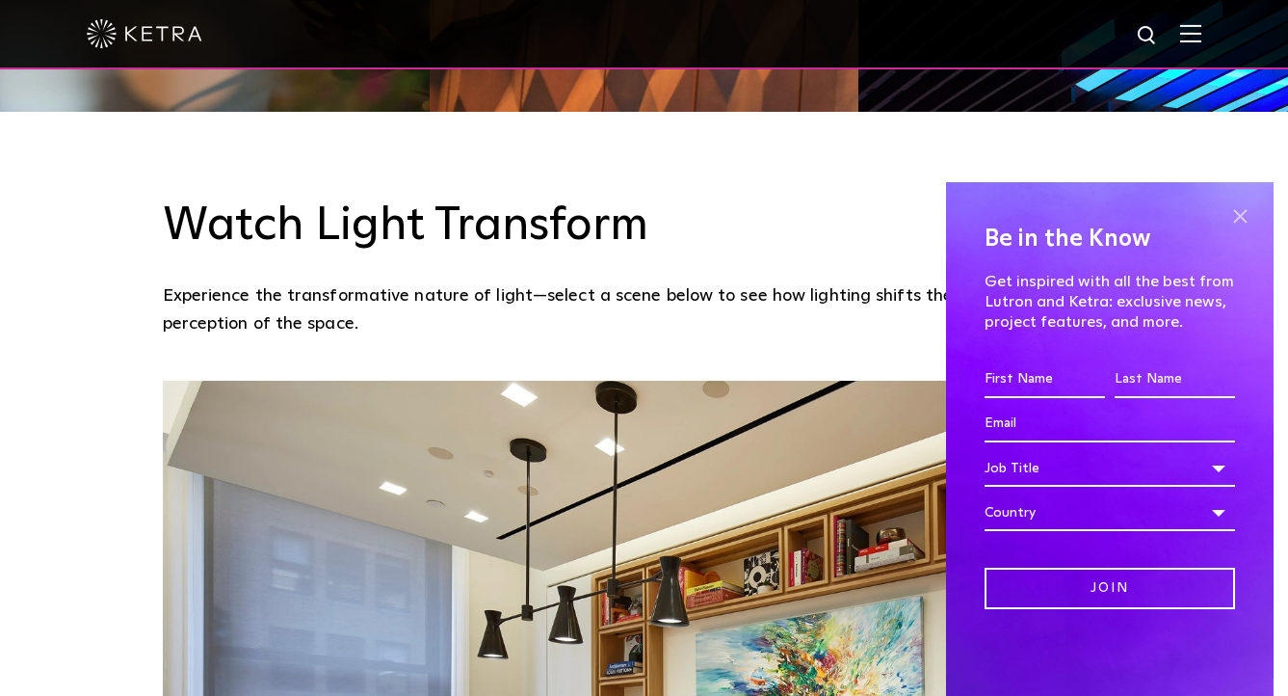  What do you see at coordinates (1110, 424) in the screenshot?
I see `input: Email` at bounding box center [1110, 424].